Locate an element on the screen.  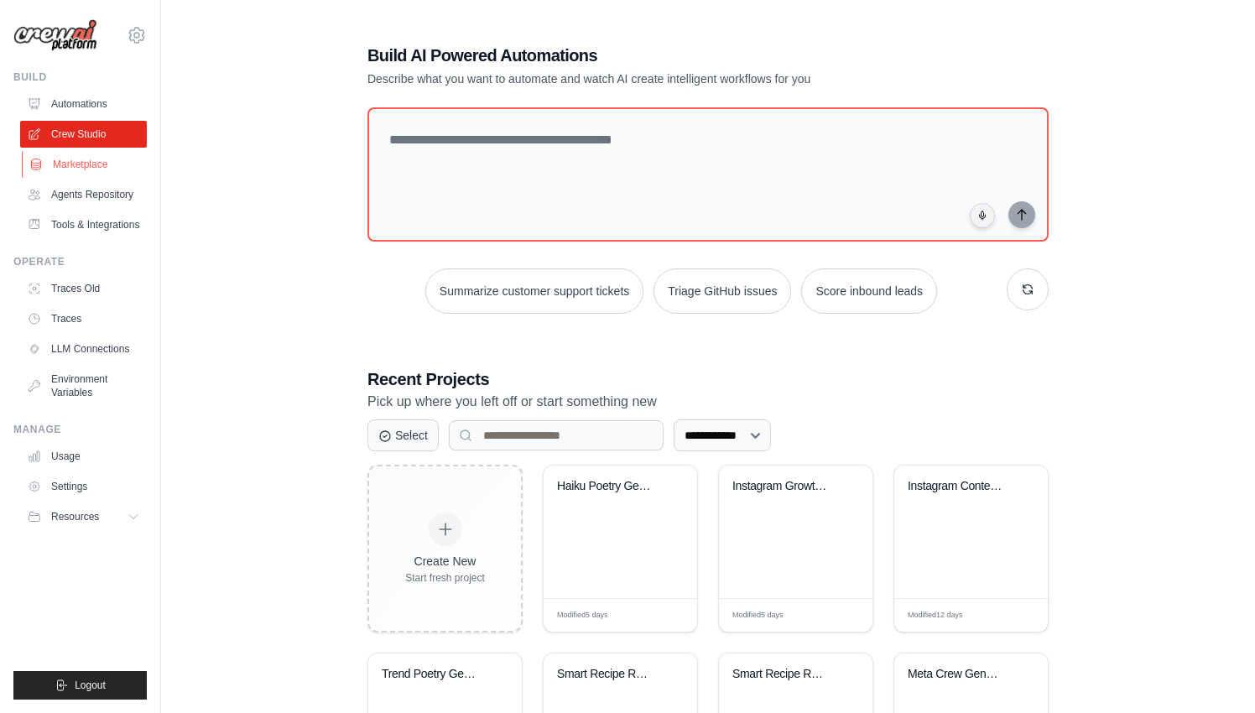
a: Environment Variables is located at coordinates (83, 386).